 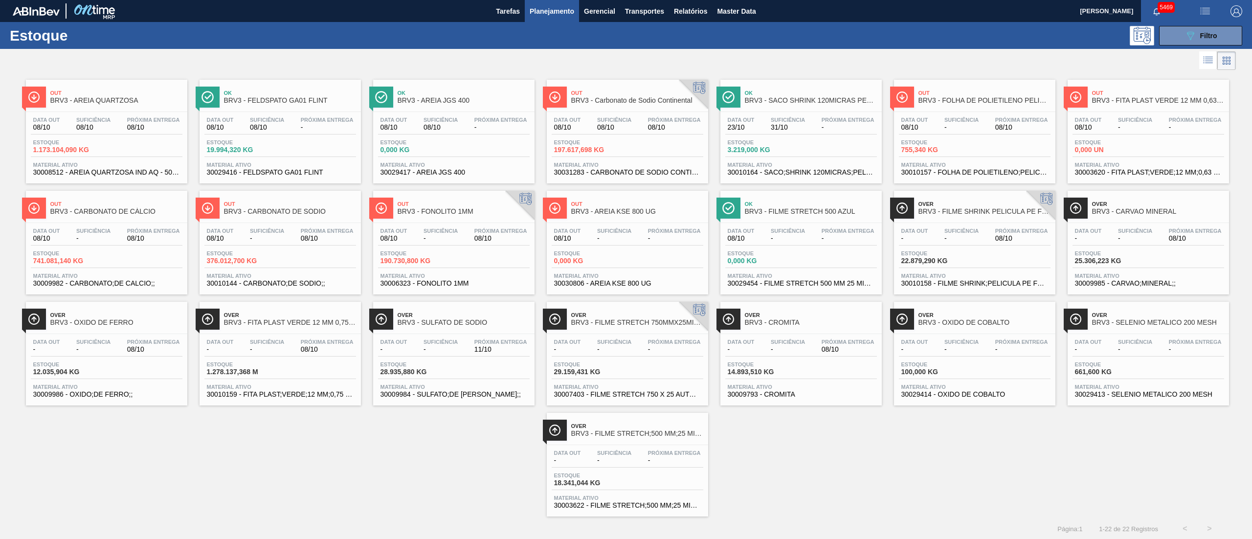 I want to click on span: 14.893,510 KG, so click(x=762, y=372).